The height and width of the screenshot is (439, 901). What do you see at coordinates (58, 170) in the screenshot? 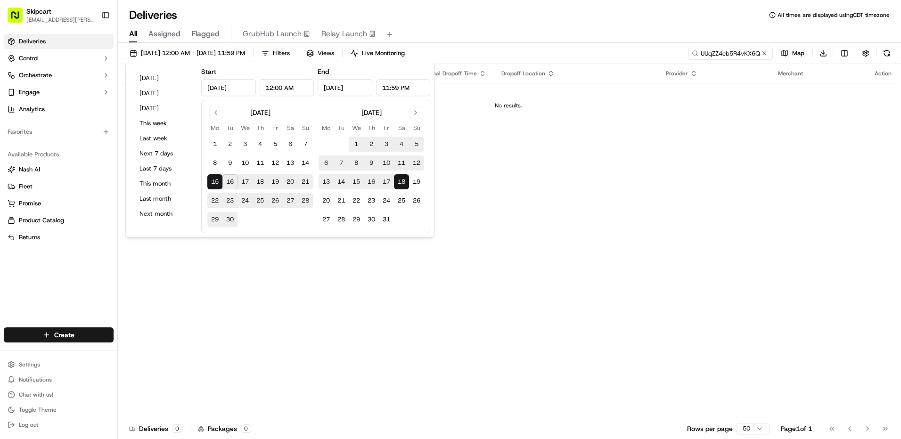
I see `button: Nash AI` at bounding box center [58, 170].